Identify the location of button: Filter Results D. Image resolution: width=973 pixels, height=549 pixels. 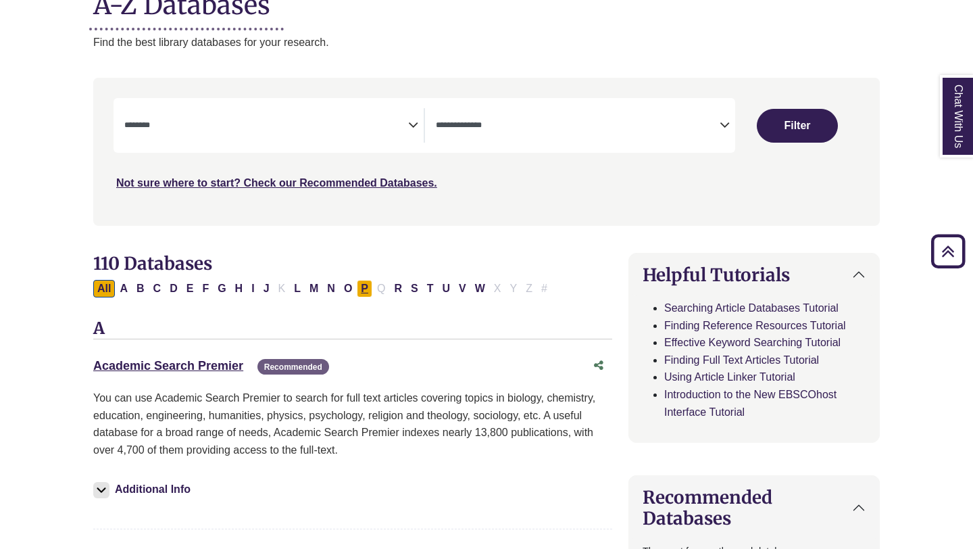
(174, 289).